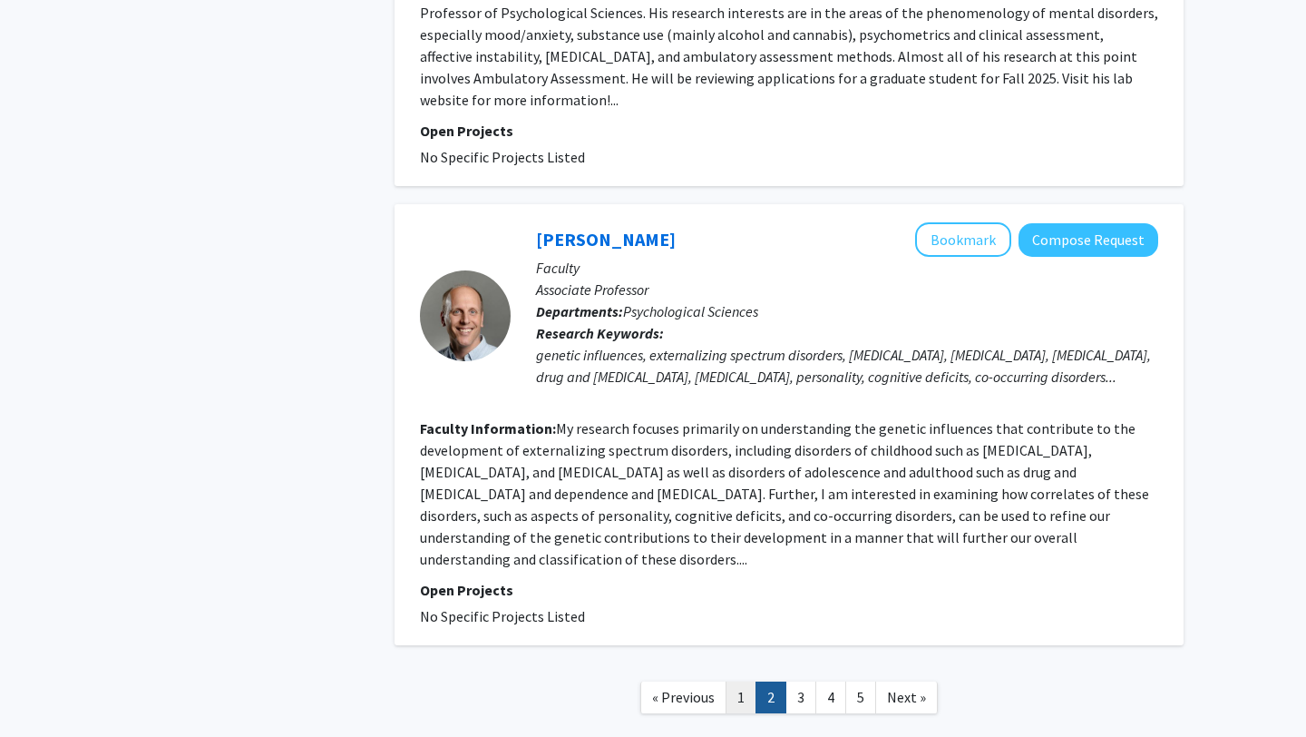 Image resolution: width=1306 pixels, height=737 pixels. Describe the element at coordinates (785, 493) in the screenshot. I see `fg-read-more: My research focuses primarily on understanding the genetic influences that contribute to the deve...` at that location.